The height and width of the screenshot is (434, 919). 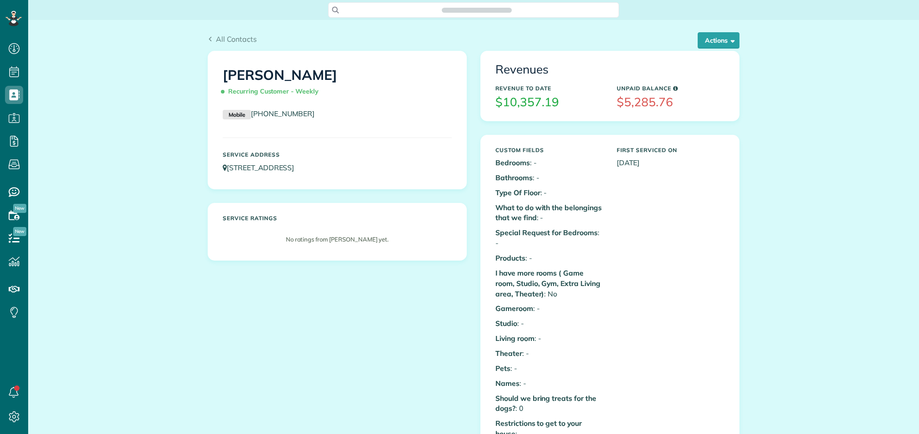 What do you see at coordinates (236, 39) in the screenshot?
I see `span: All Contacts` at bounding box center [236, 39].